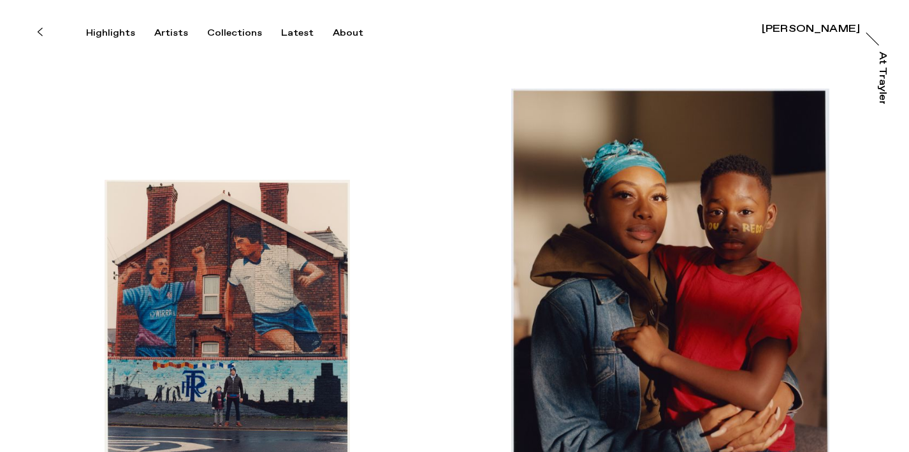  What do you see at coordinates (297, 33) in the screenshot?
I see `div: Latest` at bounding box center [297, 33].